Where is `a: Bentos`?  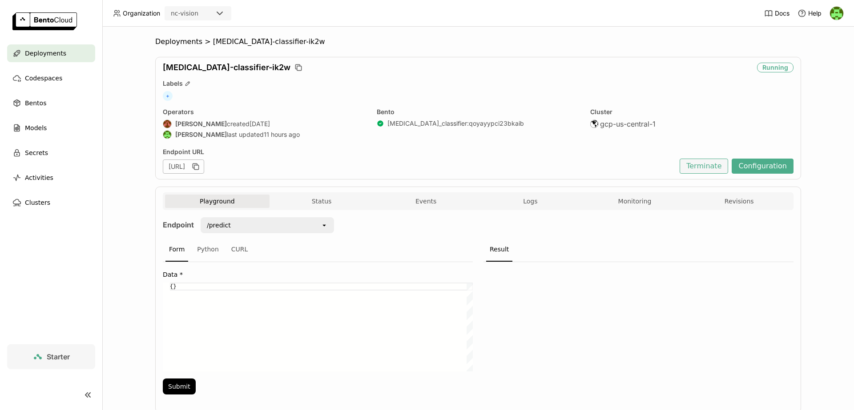
a: Bentos is located at coordinates (51, 103).